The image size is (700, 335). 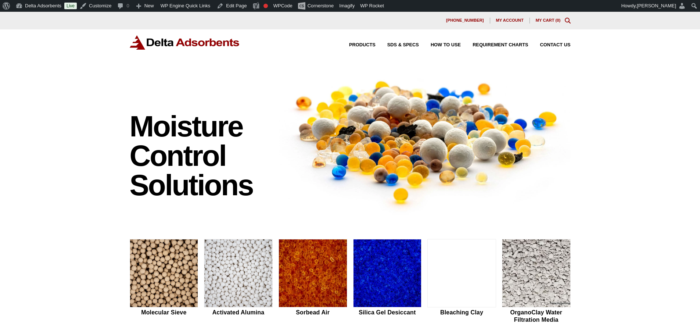 What do you see at coordinates (238, 281) in the screenshot?
I see `a: Activated Alumina` at bounding box center [238, 281].